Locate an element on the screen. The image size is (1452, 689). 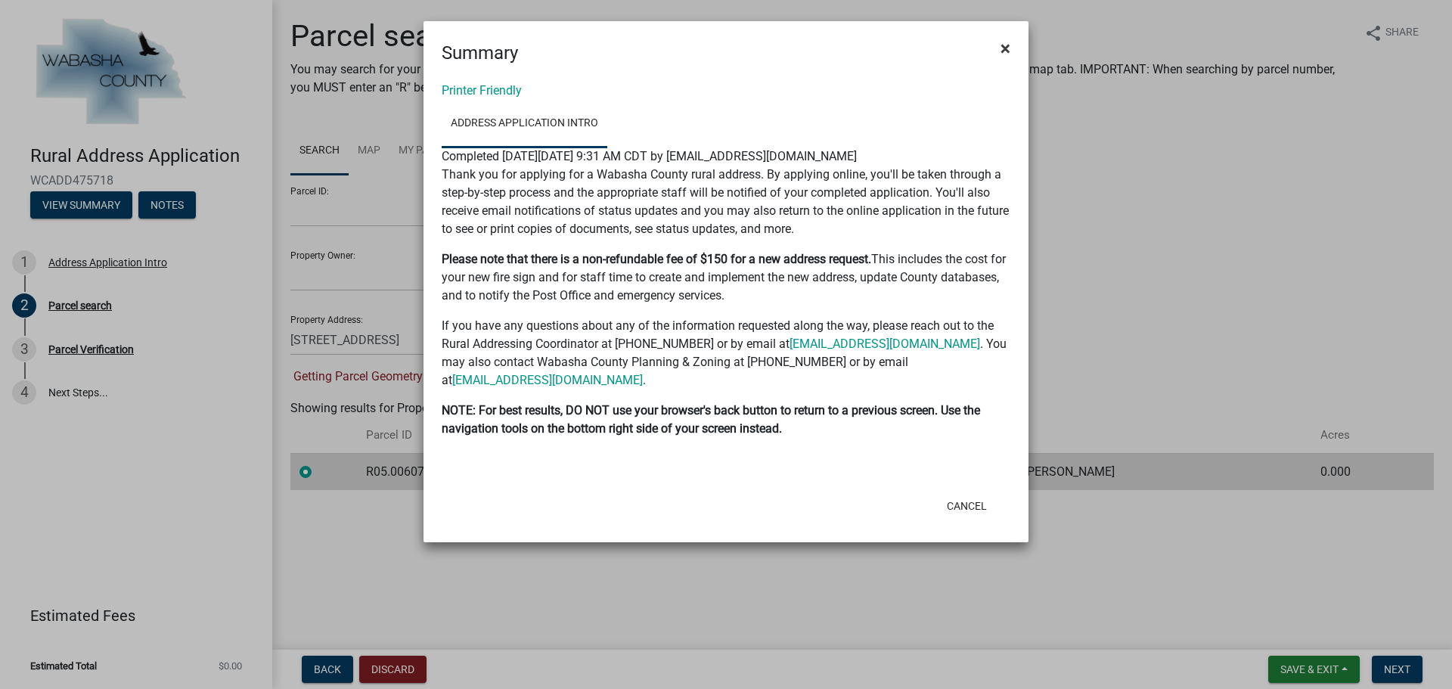
strong: Please note that there is a non-refundable fee of $150 for a new address request. is located at coordinates (656, 259).